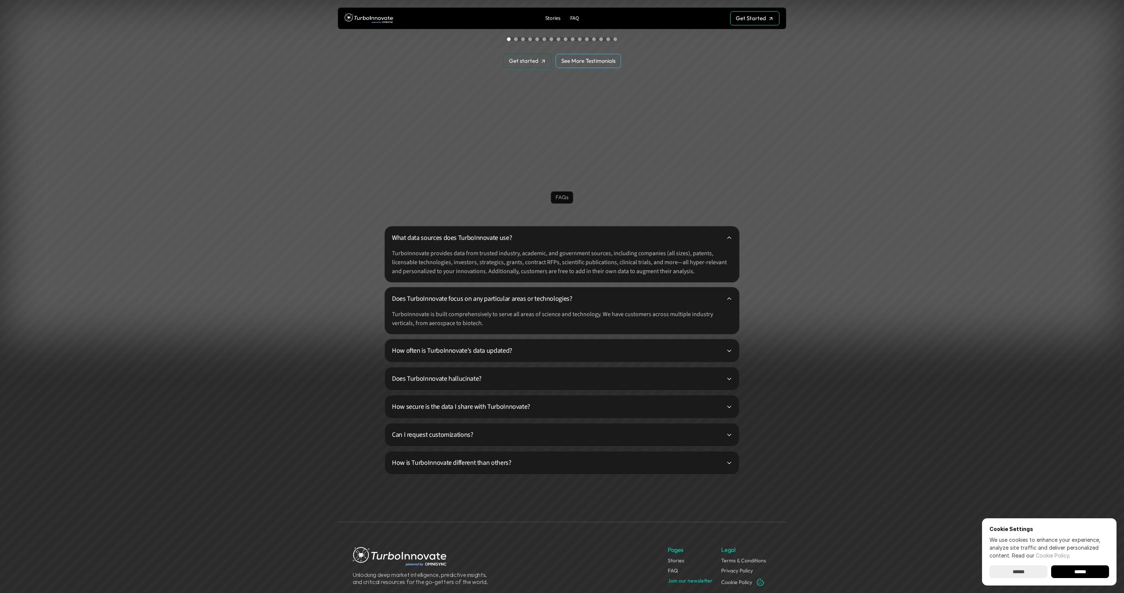  What do you see at coordinates (761, 582) in the screenshot?
I see `button: Cookie Trigger` at bounding box center [761, 582].